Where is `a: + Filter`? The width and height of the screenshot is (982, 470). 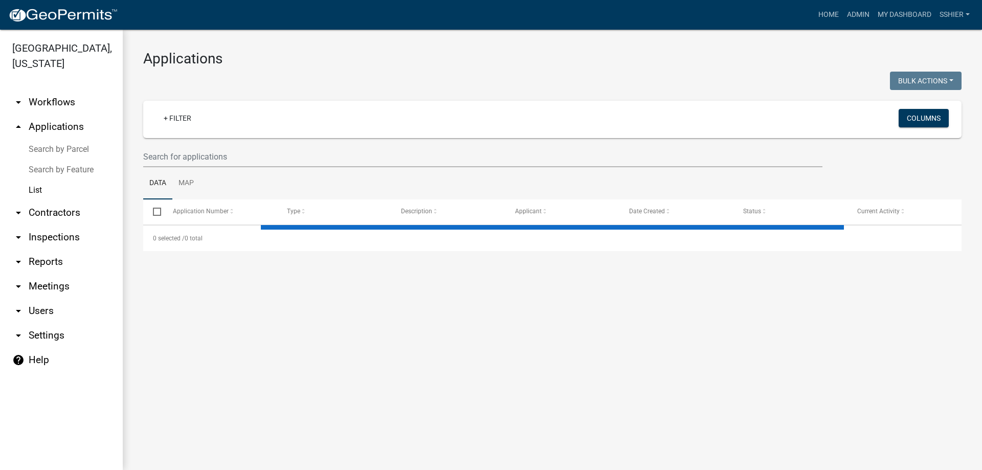 a: + Filter is located at coordinates (178, 118).